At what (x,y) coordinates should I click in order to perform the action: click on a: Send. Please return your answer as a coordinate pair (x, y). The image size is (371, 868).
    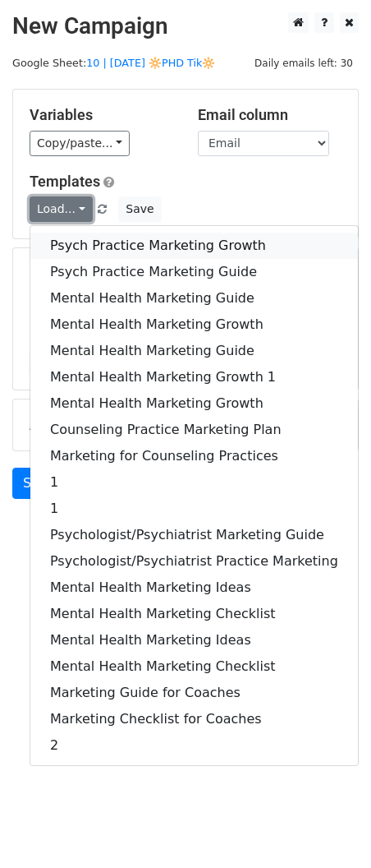
    Looking at the image, I should click on (39, 483).